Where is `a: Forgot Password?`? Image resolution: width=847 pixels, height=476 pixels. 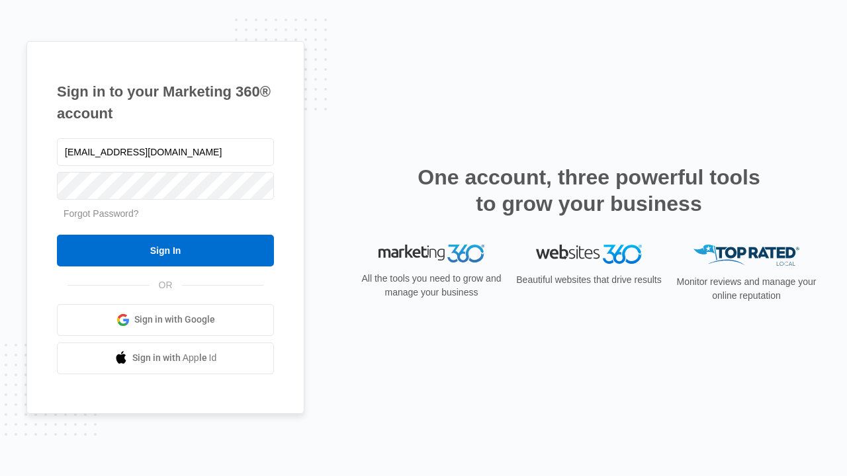
a: Forgot Password? is located at coordinates (101, 214).